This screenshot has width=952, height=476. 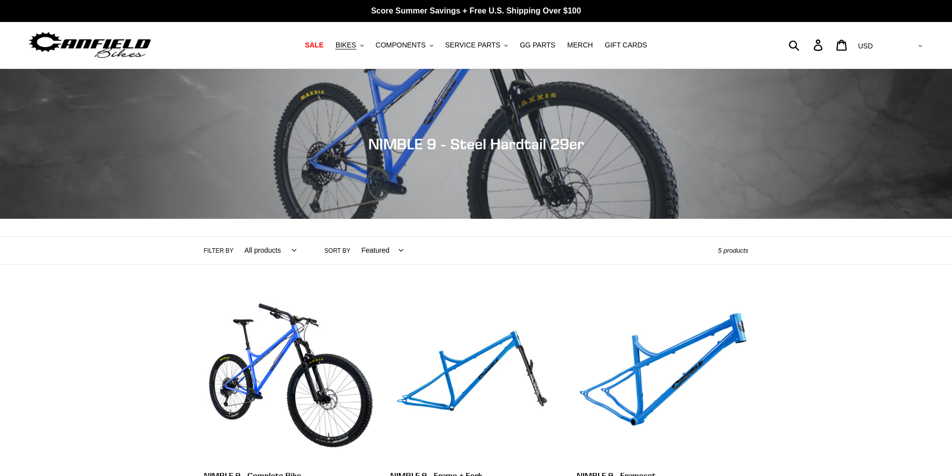 I want to click on span: SALE, so click(x=314, y=45).